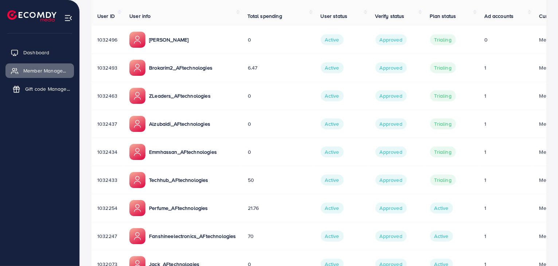 Image resolution: width=558 pixels, height=266 pixels. What do you see at coordinates (443, 16) in the screenshot?
I see `span: Plan status` at bounding box center [443, 16].